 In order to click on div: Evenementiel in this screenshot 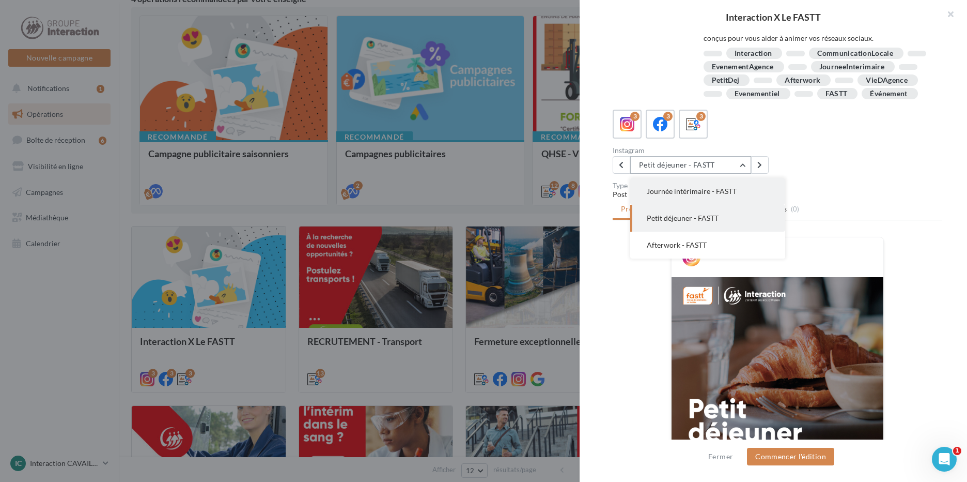, I will do `click(758, 94)`.